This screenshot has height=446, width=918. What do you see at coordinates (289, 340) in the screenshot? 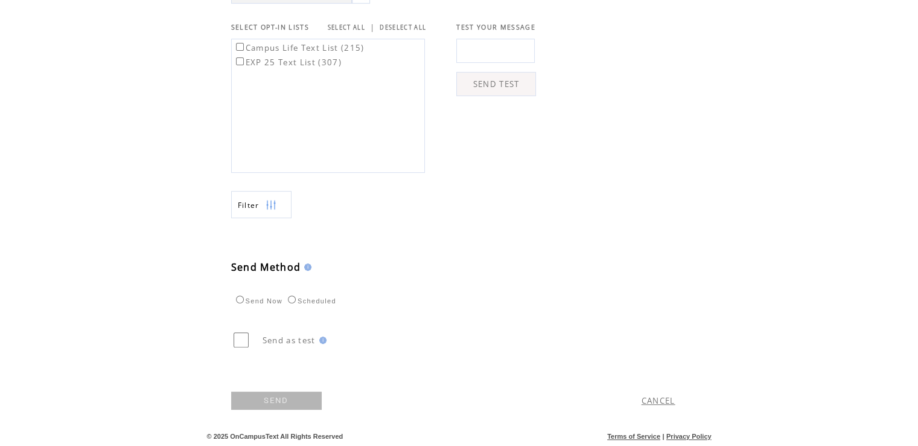
I see `span: Send as test` at bounding box center [289, 340].